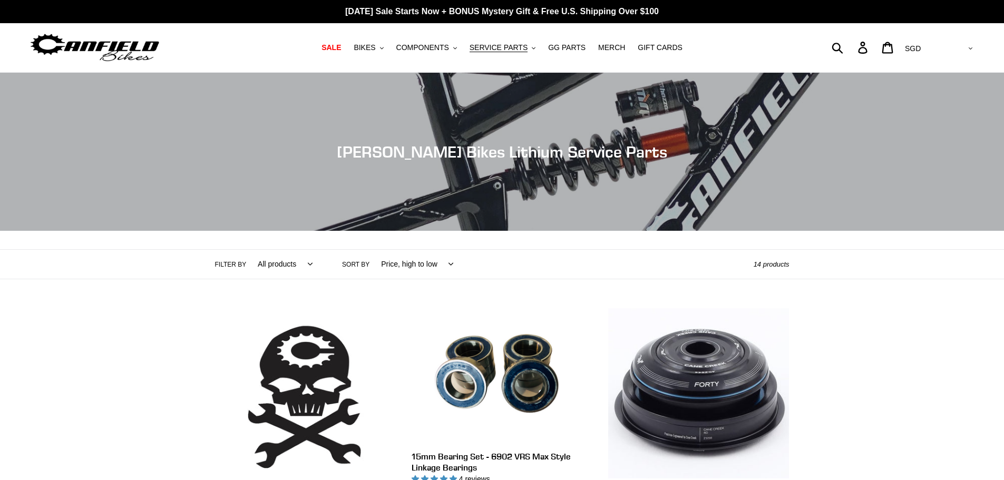 The image size is (1004, 480). Describe the element at coordinates (772, 264) in the screenshot. I see `span: 14 products` at that location.